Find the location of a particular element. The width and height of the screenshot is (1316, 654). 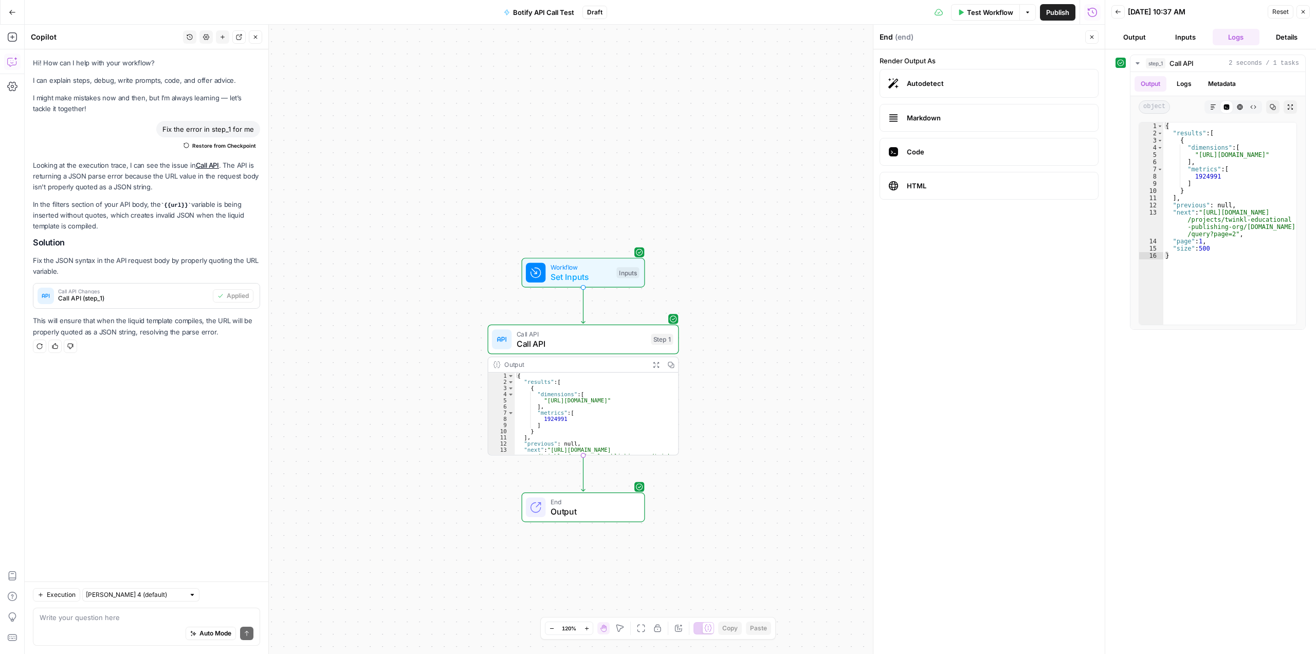

p: In the filters section of your API body, the variable is being inserted without quotes, which cre... is located at coordinates (147, 215).